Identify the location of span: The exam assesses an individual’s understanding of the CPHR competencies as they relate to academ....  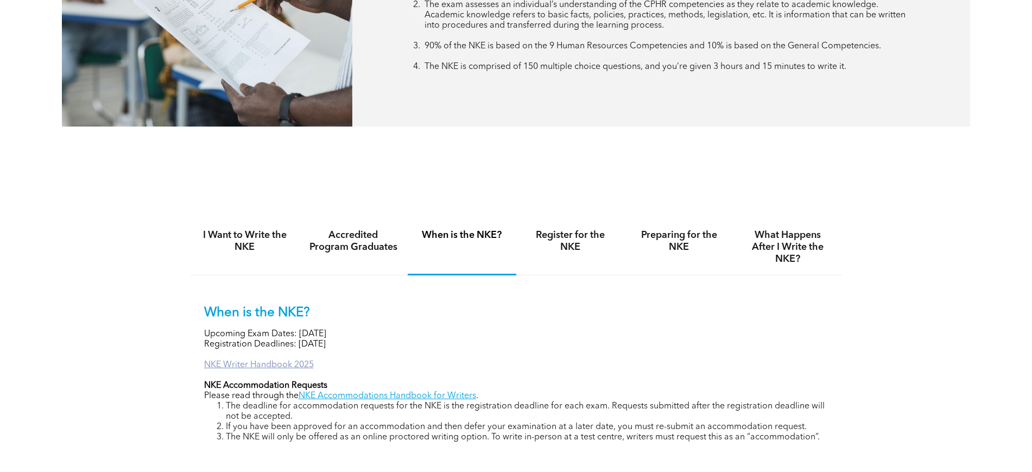
(665, 15).